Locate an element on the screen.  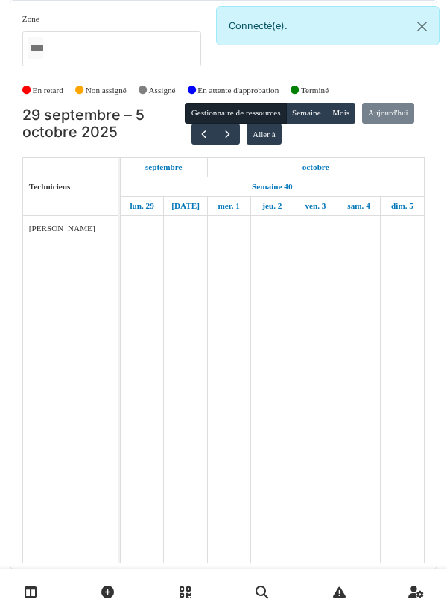
label: Non assigné is located at coordinates (106, 90).